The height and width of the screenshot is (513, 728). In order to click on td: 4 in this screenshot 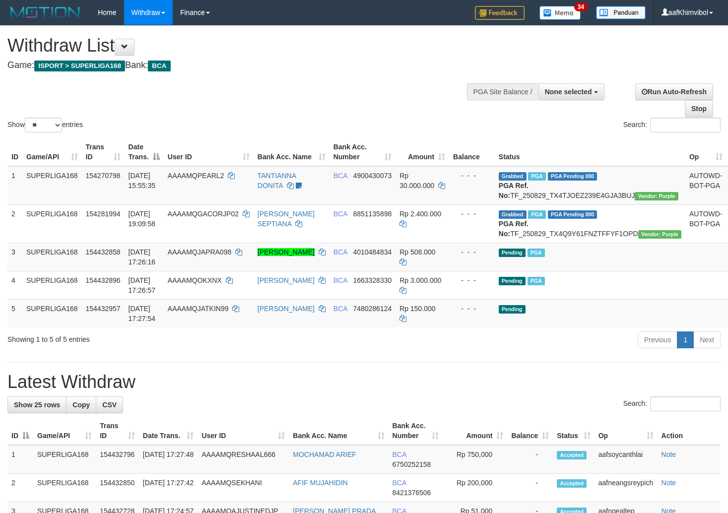, I will do `click(15, 285)`.